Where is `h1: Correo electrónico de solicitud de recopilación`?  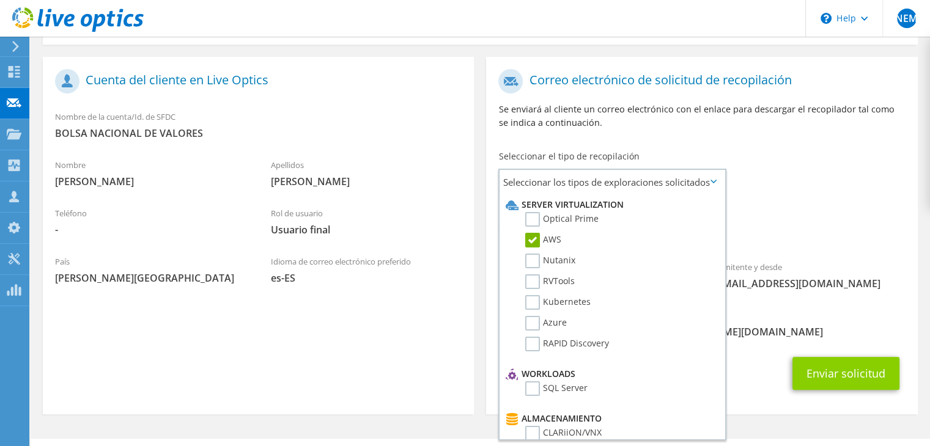
h1: Correo electrónico de solicitud de recopilación is located at coordinates (698, 81).